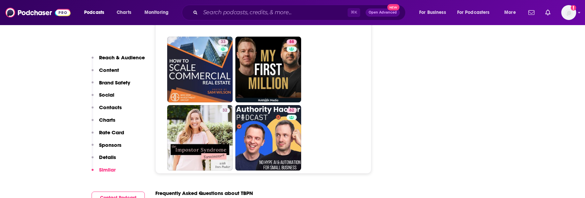 The height and width of the screenshot is (198, 585). Describe the element at coordinates (433, 13) in the screenshot. I see `span: For Business` at that location.